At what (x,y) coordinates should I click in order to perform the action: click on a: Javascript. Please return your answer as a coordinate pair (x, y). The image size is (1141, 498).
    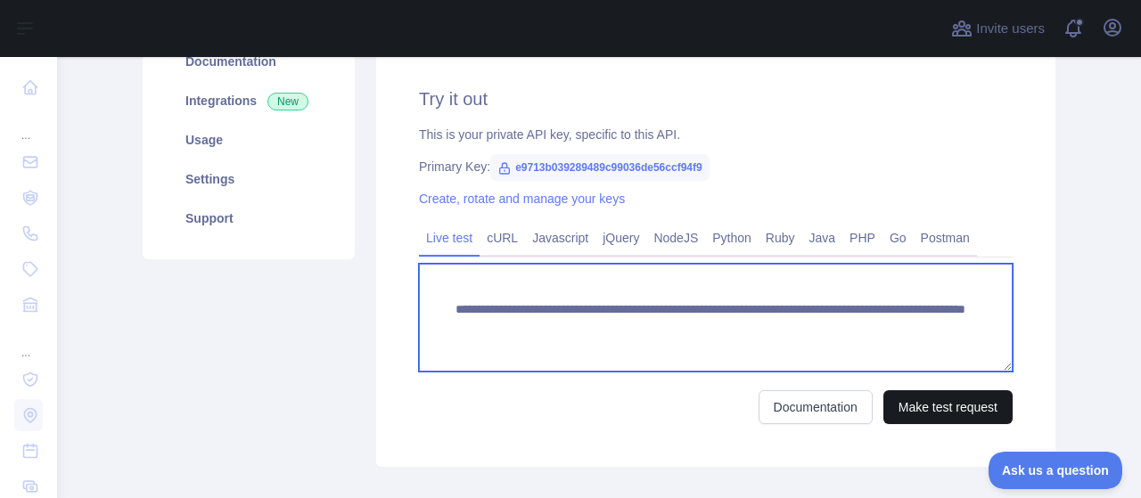
    Looking at the image, I should click on (560, 238).